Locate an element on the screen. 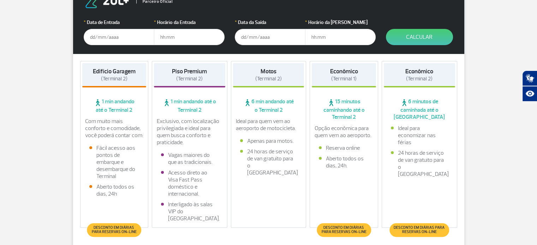 Image resolution: width=537 pixels, height=245 pixels. strong: Edifício Garagem is located at coordinates (114, 71).